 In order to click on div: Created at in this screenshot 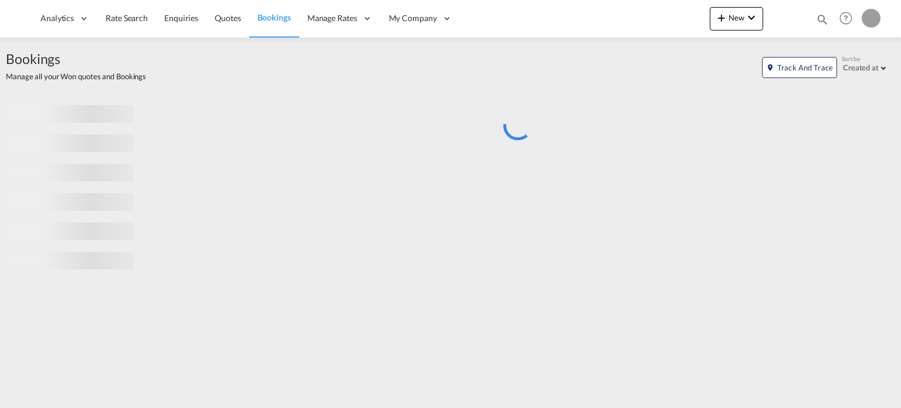, I will do `click(861, 67)`.